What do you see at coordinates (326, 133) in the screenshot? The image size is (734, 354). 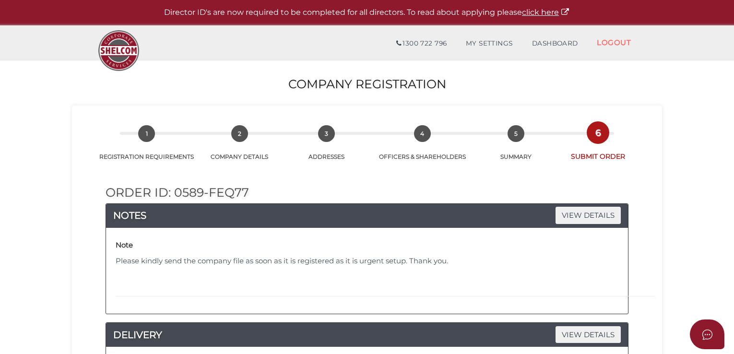 I see `span: 3` at bounding box center [326, 133].